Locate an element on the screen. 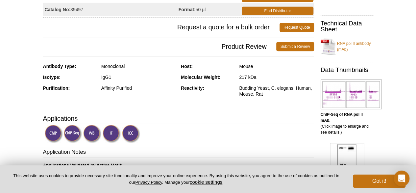  h2: Data Thumbnails is located at coordinates (347, 70).